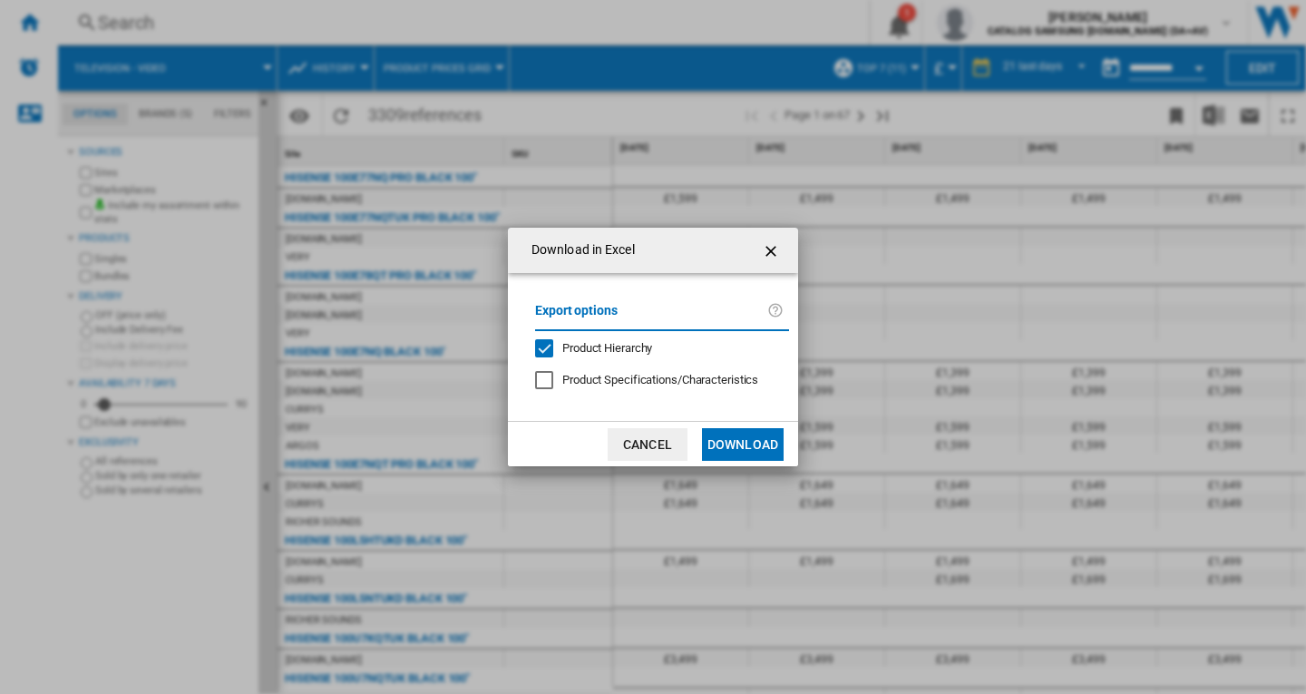 The height and width of the screenshot is (694, 1306). Describe the element at coordinates (743, 445) in the screenshot. I see `button: Download` at that location.